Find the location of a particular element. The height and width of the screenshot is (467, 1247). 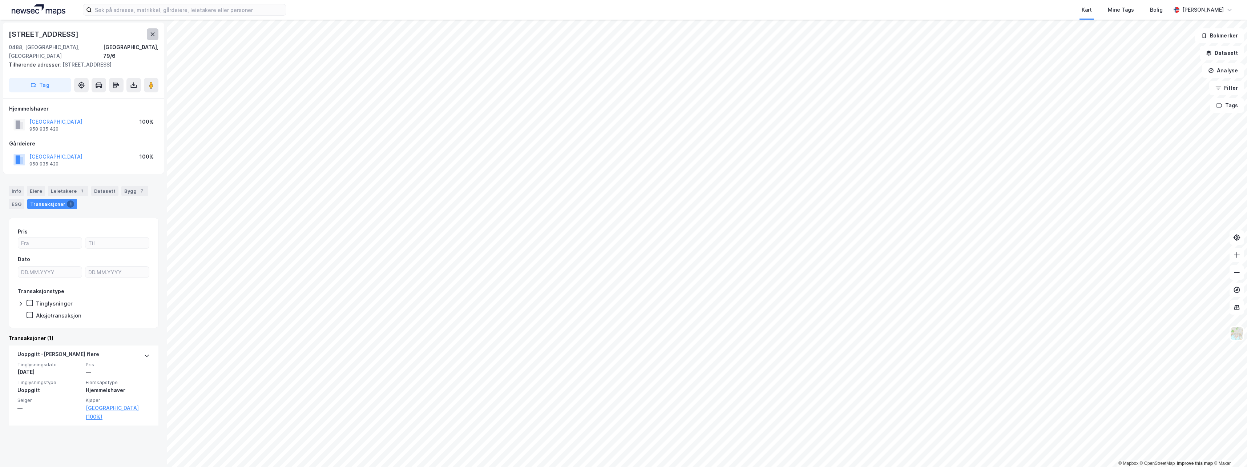

div: Kart is located at coordinates (1087, 10).